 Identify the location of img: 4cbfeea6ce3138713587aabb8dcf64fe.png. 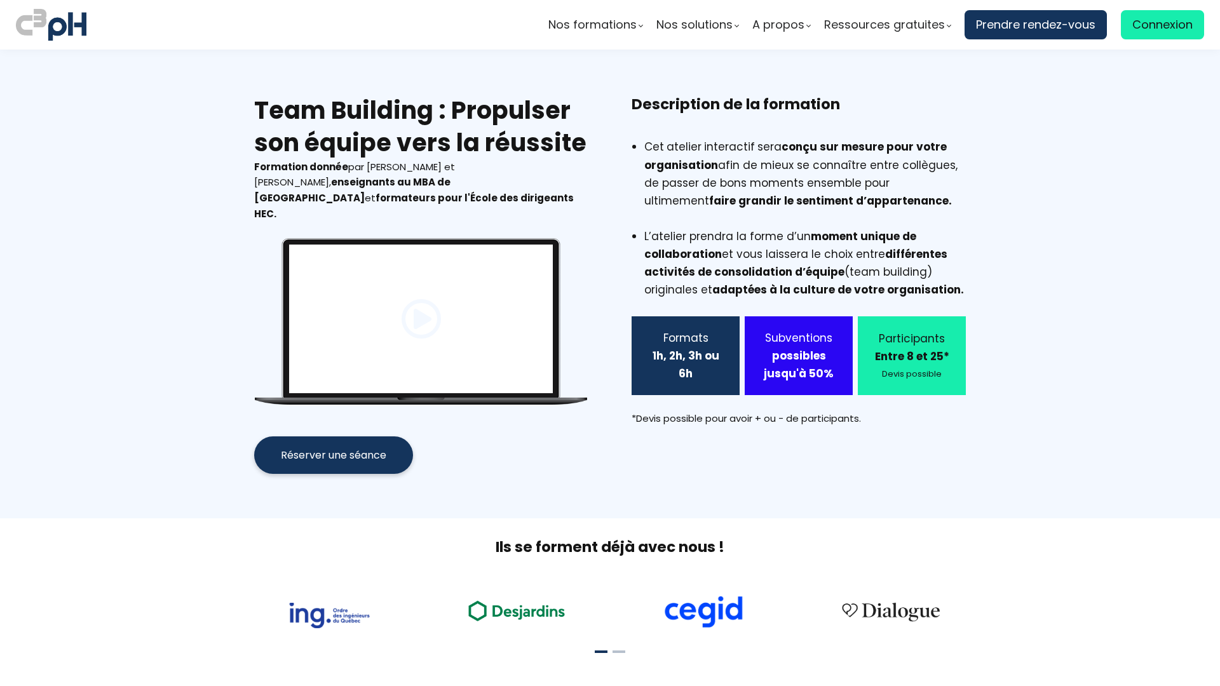
(891, 612).